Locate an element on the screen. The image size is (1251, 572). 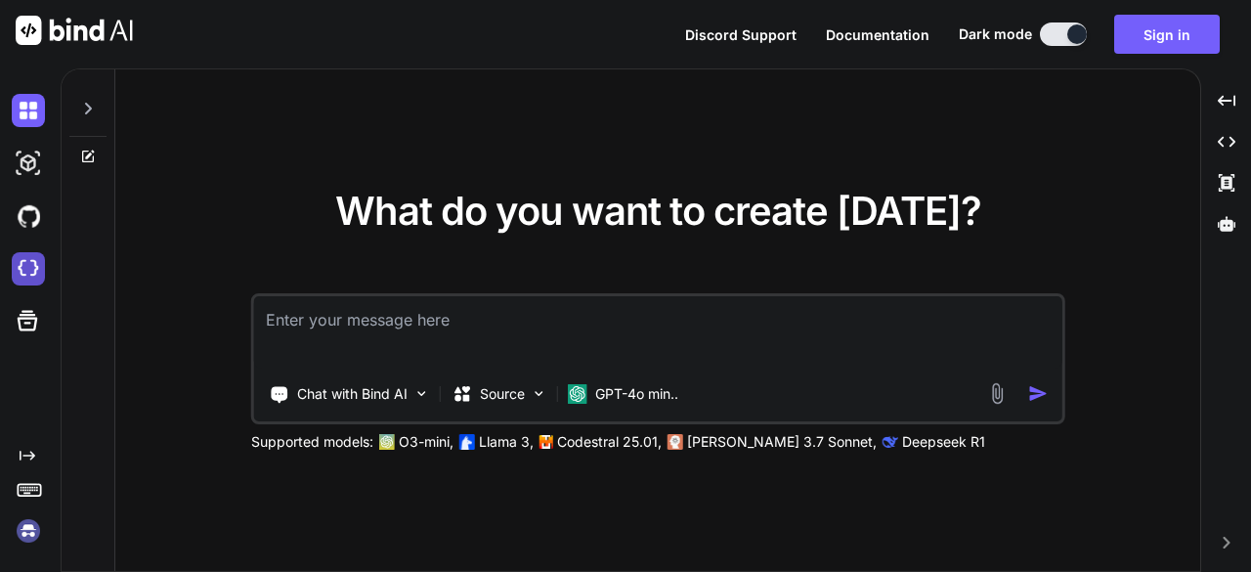
img: Mistral-AI is located at coordinates (547, 442).